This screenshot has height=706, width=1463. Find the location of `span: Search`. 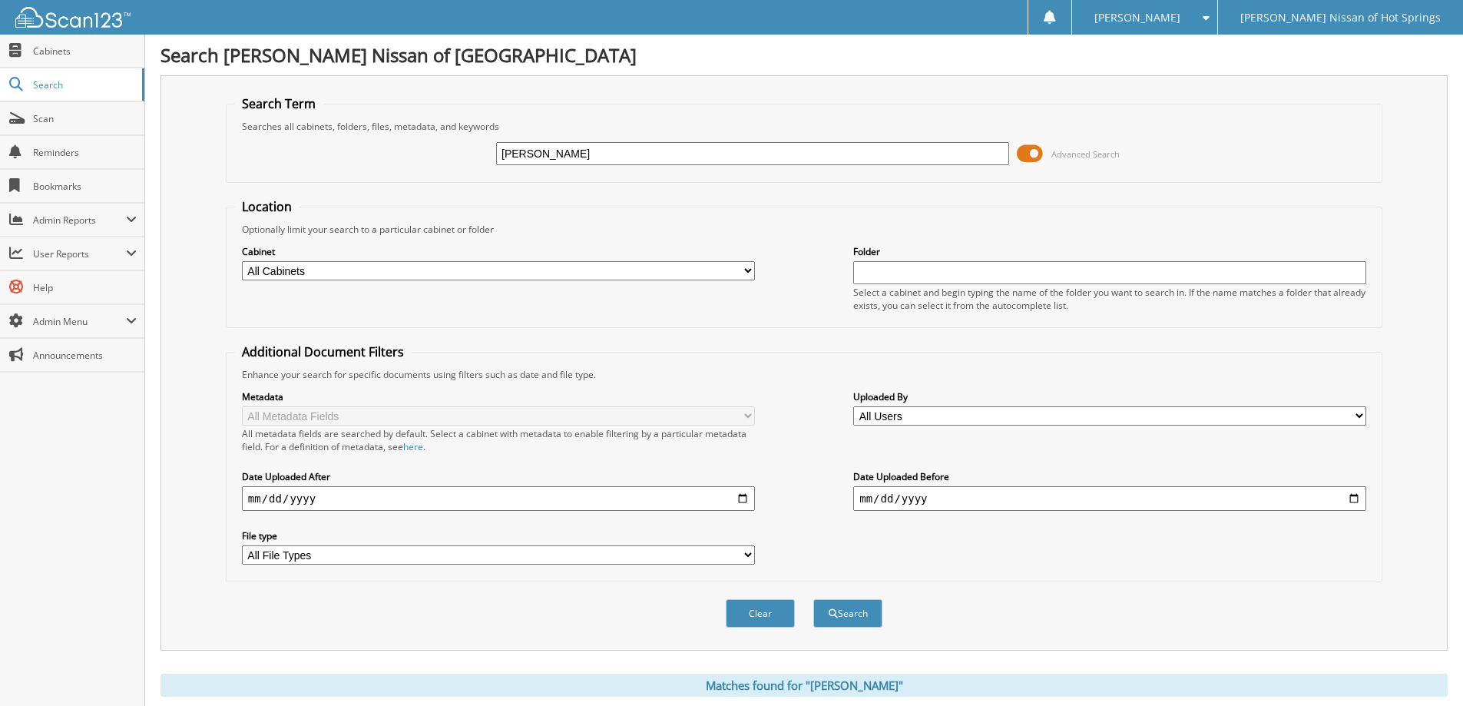

span: Search is located at coordinates (84, 84).